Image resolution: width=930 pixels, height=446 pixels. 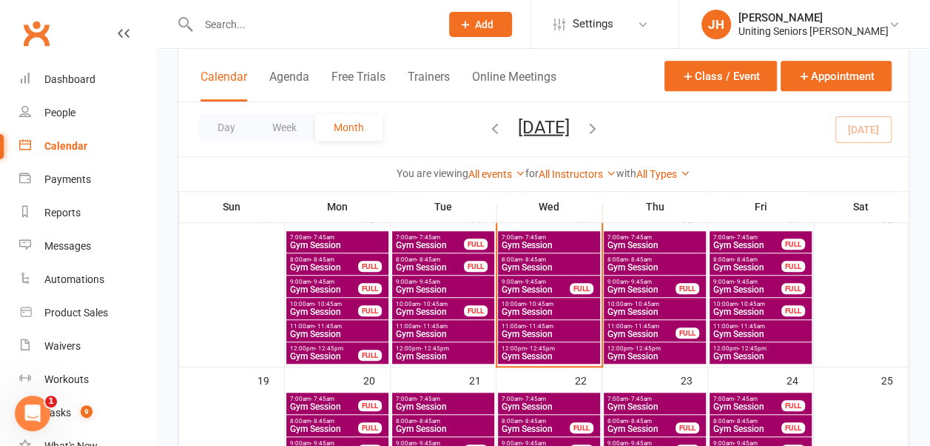 I want to click on a: People, so click(x=87, y=113).